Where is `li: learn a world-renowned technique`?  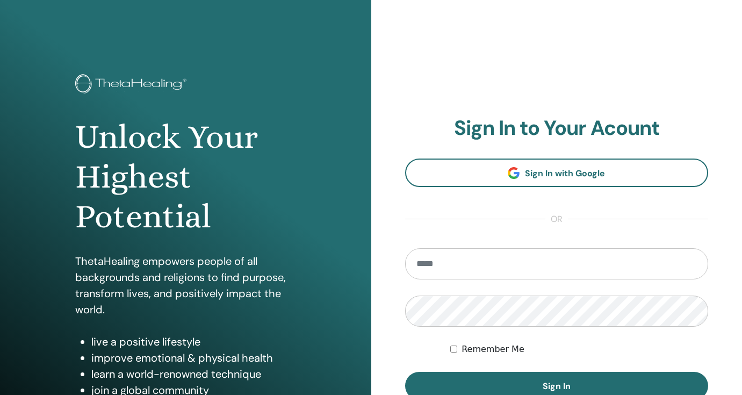 li: learn a world-renowned technique is located at coordinates (193, 374).